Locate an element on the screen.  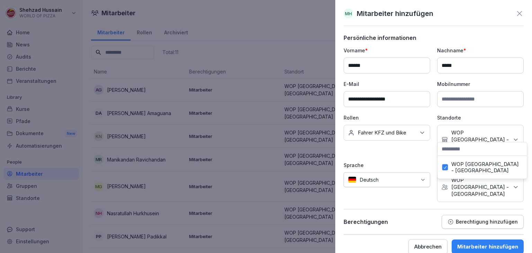
button: Berechtigung hinzufügen is located at coordinates (483, 222).